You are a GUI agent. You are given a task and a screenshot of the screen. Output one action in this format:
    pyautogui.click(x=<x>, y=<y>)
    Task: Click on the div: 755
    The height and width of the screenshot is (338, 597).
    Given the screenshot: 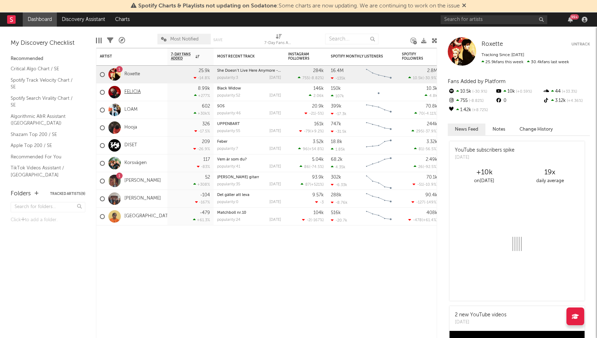 What is the action you would take?
    pyautogui.click(x=471, y=101)
    